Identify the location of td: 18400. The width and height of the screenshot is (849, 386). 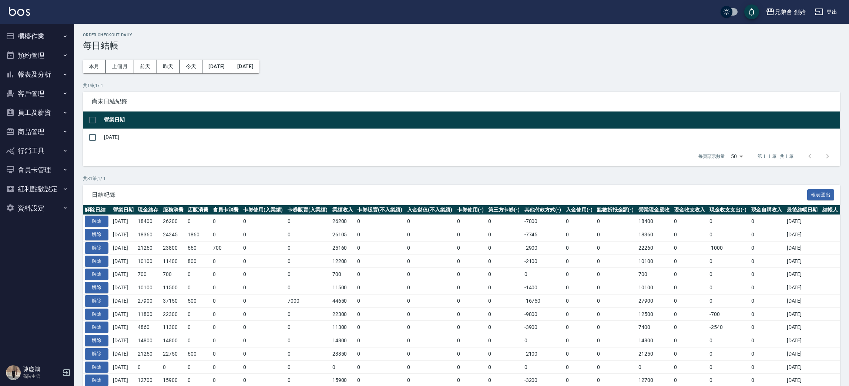
(654, 221).